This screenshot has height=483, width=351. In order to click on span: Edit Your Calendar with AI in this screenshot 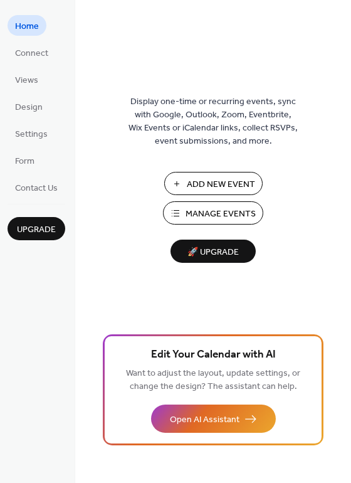, I will do `click(213, 355)`.